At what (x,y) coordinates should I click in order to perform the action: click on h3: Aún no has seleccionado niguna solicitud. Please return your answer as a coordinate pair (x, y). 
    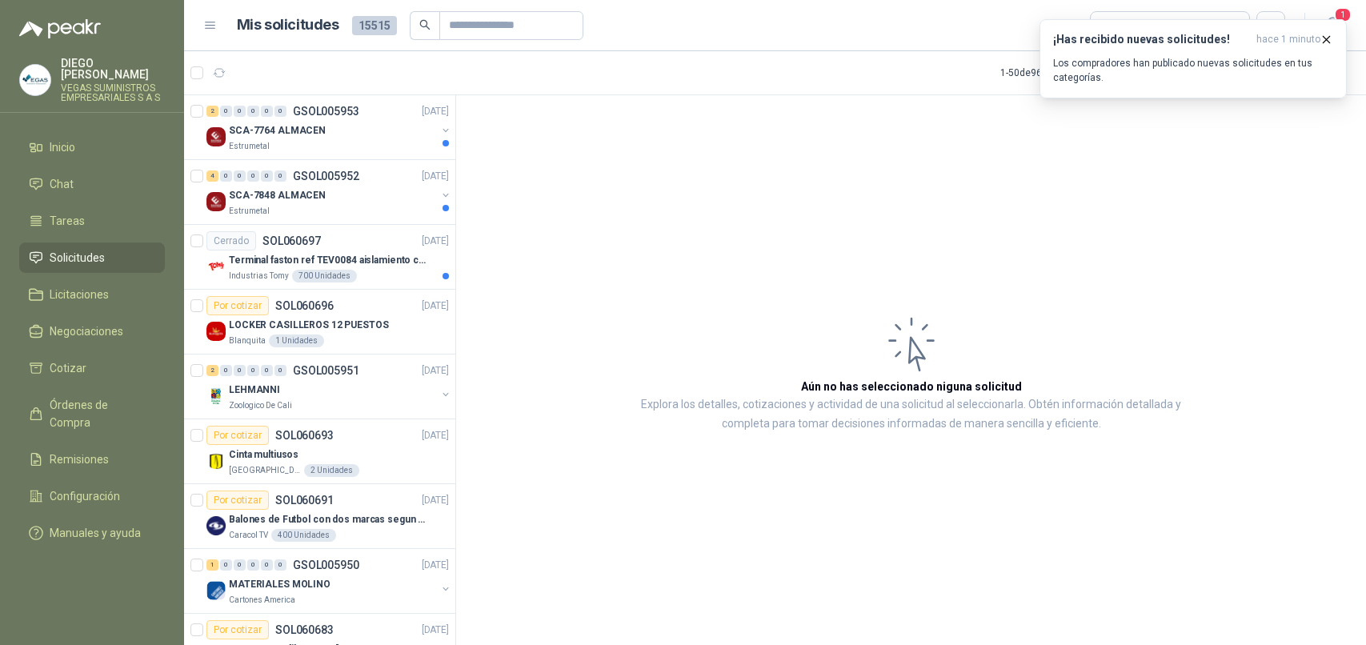
    Looking at the image, I should click on (912, 387).